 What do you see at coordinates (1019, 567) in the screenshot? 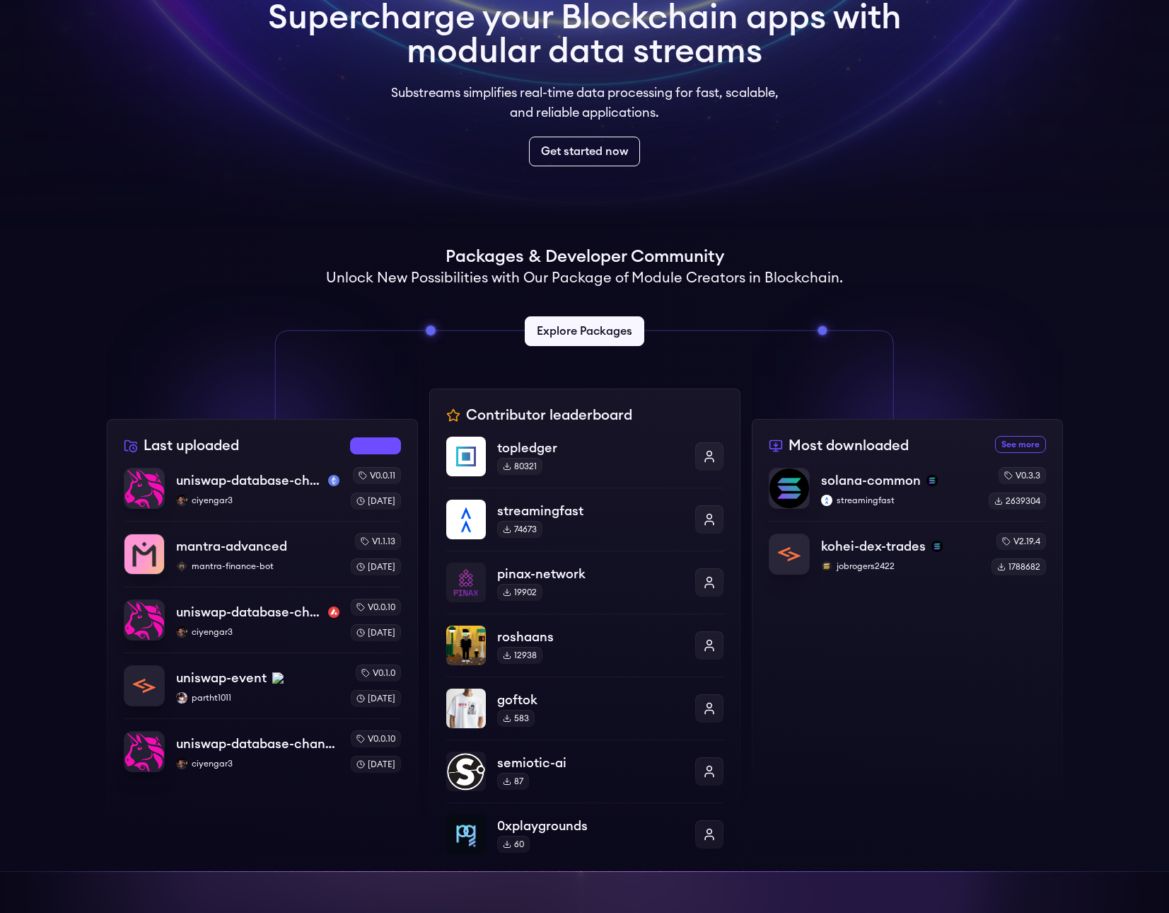
I see `div: 1788682` at bounding box center [1019, 567].